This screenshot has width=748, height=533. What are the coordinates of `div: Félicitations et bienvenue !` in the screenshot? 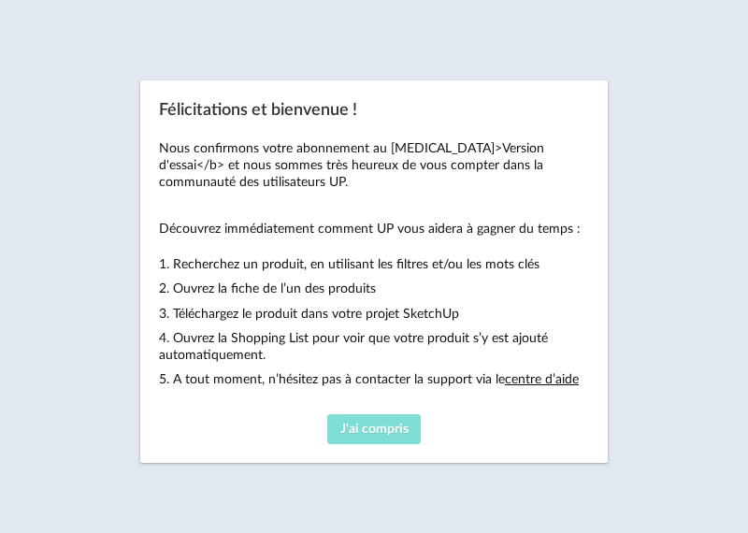 It's located at (374, 272).